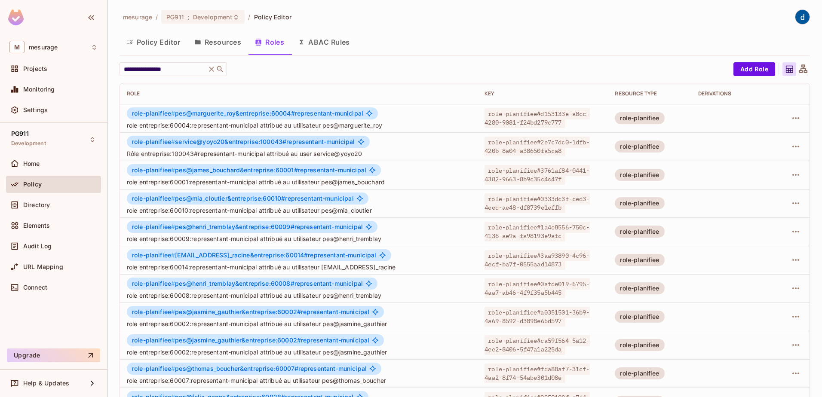 This screenshot has width=822, height=397. Describe the element at coordinates (543, 94) in the screenshot. I see `div: Key` at that location.